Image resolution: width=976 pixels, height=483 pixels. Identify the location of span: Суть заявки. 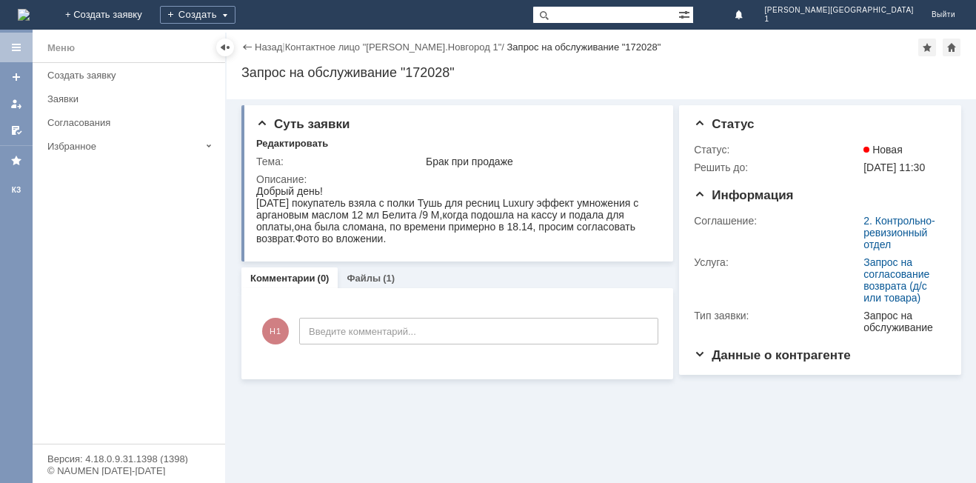
(303, 124).